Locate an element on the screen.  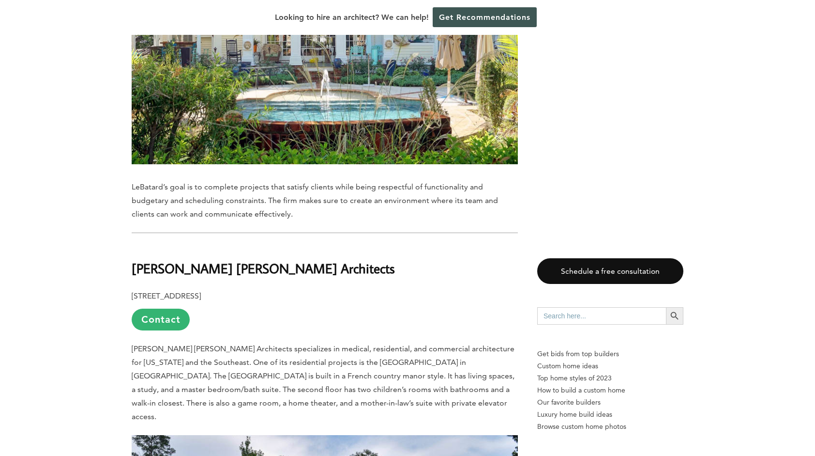
a: How to build a custom home is located at coordinates (611, 390).